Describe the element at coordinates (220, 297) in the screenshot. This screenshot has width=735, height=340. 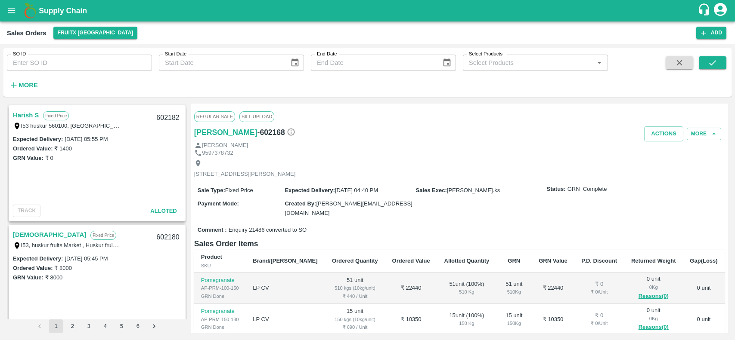
I see `div: GRN Done` at that location.